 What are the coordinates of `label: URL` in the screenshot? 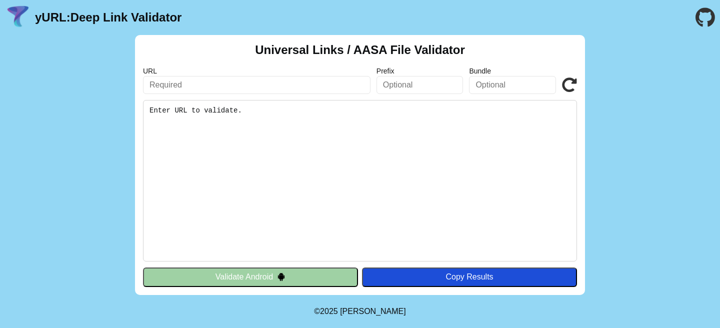 It's located at (257, 71).